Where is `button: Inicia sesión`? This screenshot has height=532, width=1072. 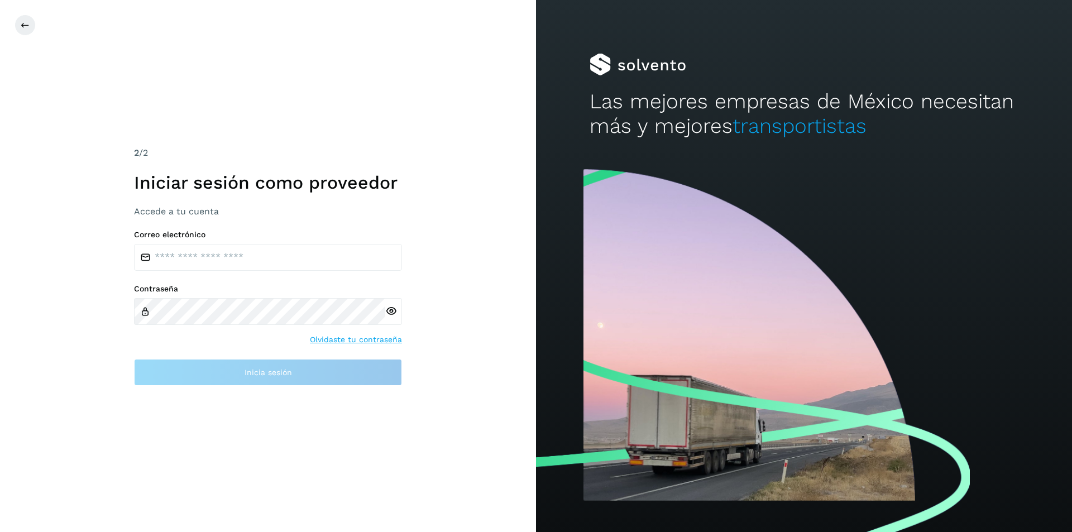
button: Inicia sesión is located at coordinates (268, 372).